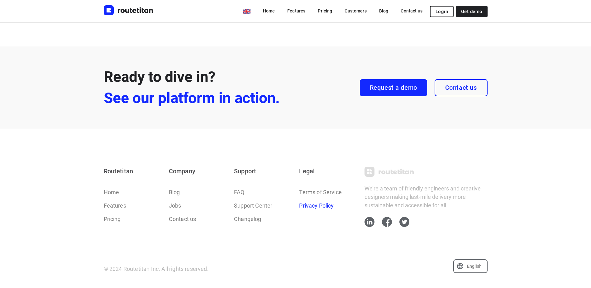  Describe the element at coordinates (442, 12) in the screenshot. I see `button: Login` at that location.